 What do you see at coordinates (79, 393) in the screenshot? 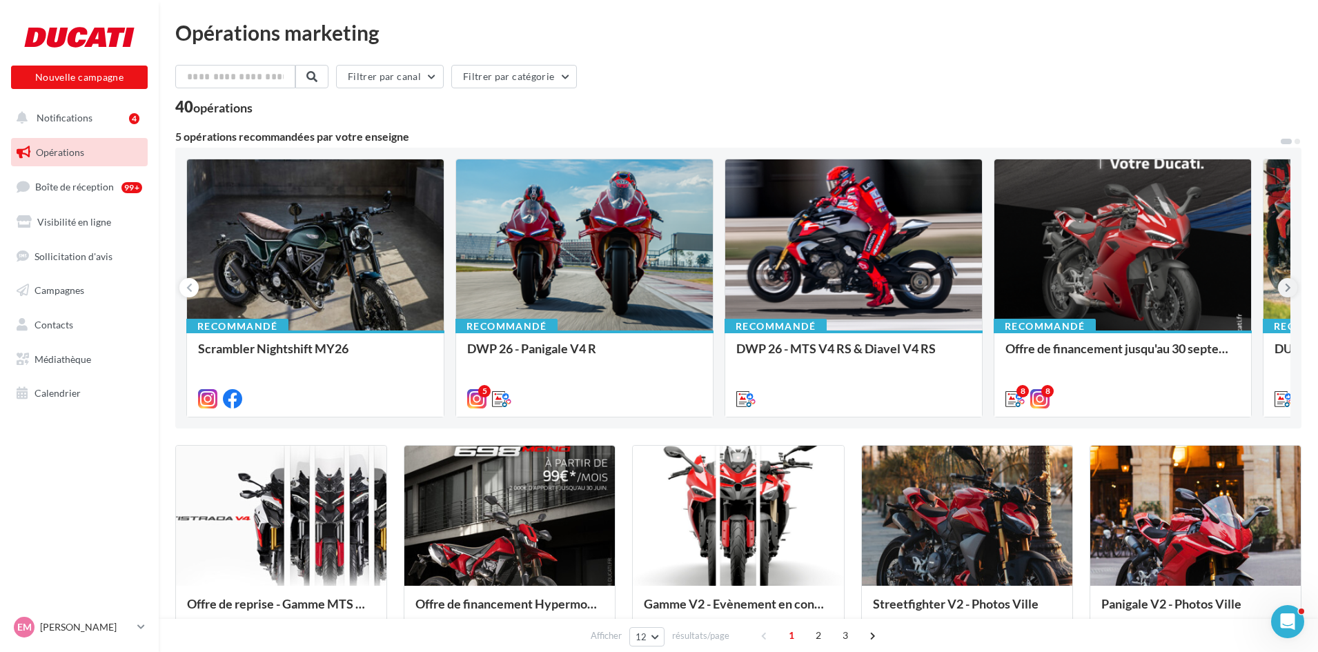
I see `a: Calendrier` at bounding box center [79, 393].